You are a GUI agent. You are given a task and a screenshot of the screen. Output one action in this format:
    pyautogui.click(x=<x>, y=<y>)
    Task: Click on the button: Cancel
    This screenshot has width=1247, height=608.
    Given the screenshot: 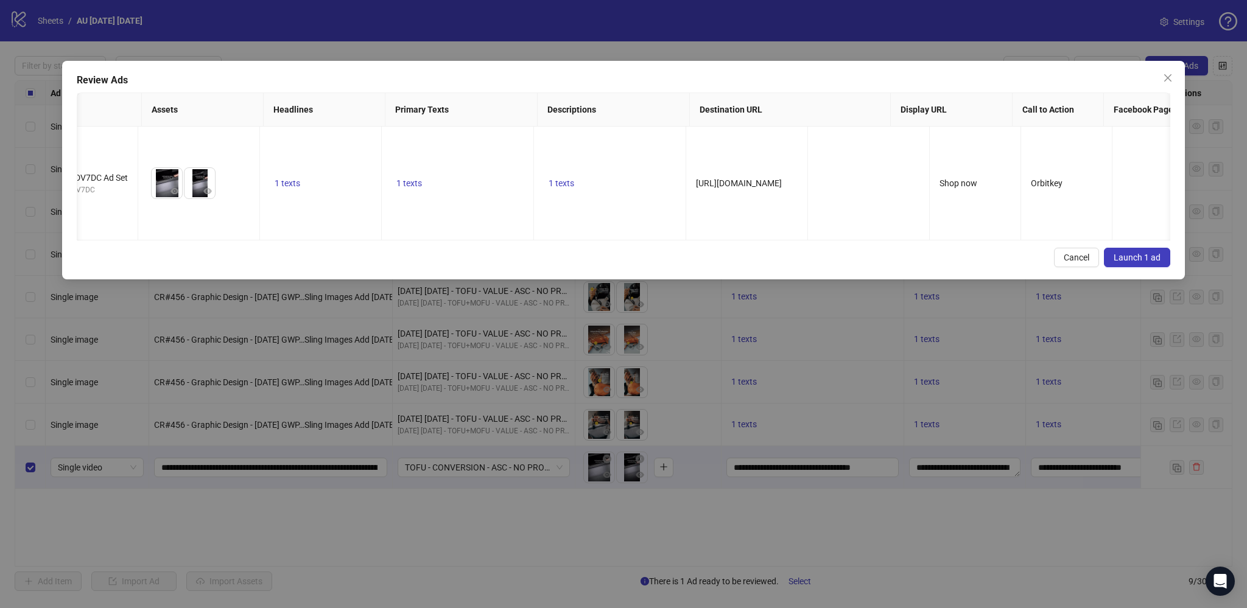 What is the action you would take?
    pyautogui.click(x=1077, y=258)
    